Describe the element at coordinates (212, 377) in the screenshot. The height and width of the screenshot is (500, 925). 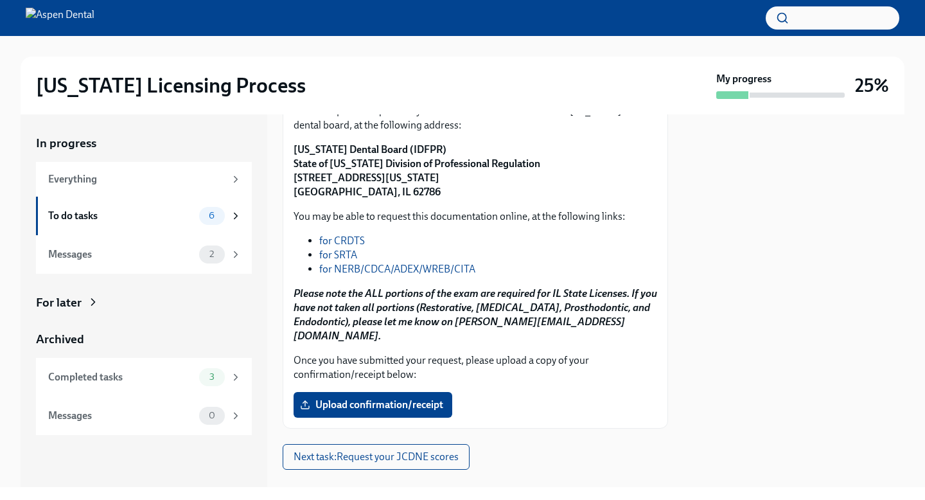
I see `span: 3` at that location.